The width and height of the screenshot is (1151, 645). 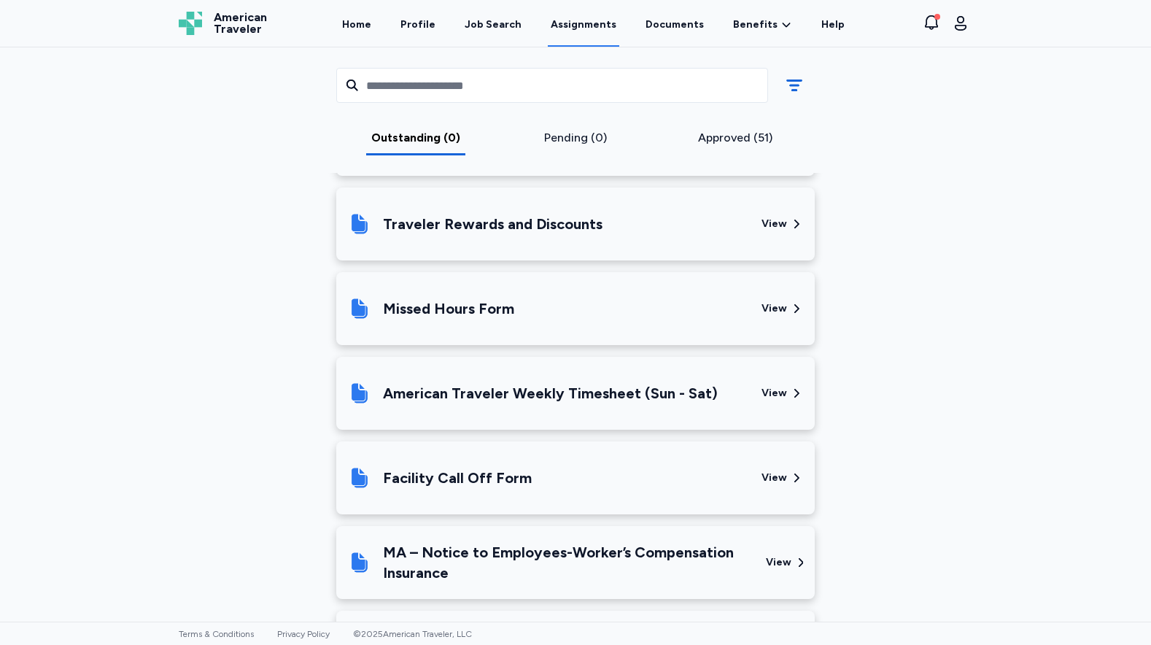 I want to click on a: Assignments, so click(x=584, y=24).